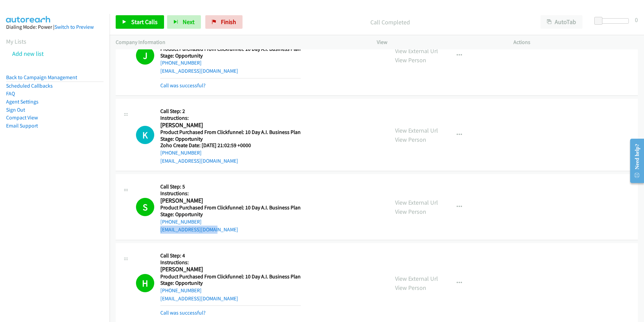  I want to click on div: Open Resource Center, so click(13, 27).